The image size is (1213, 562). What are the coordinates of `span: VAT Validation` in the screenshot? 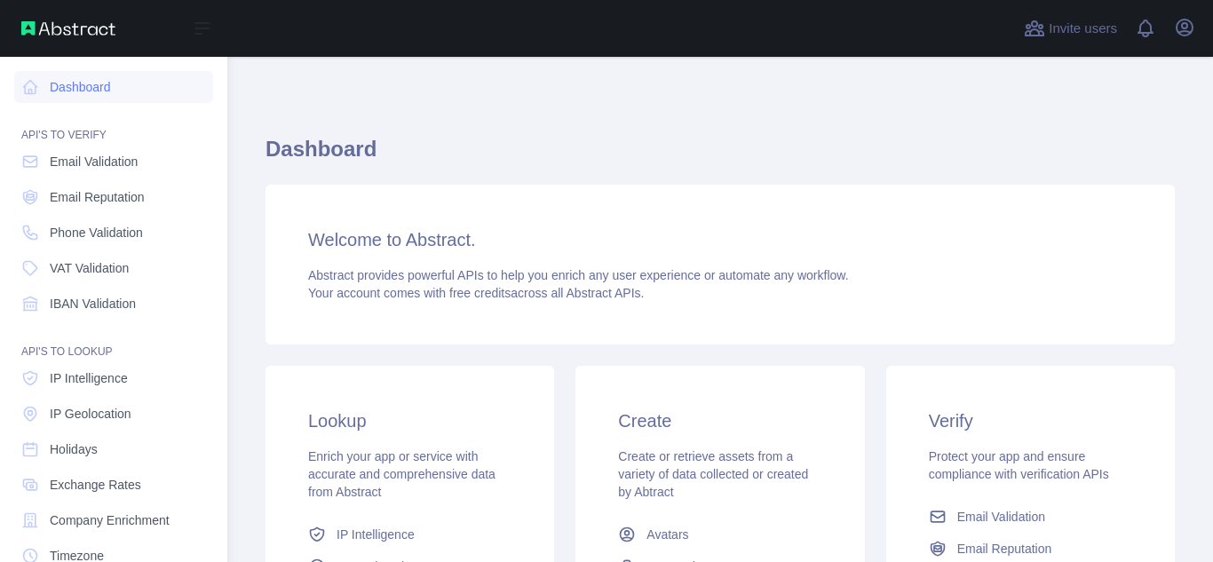 It's located at (89, 268).